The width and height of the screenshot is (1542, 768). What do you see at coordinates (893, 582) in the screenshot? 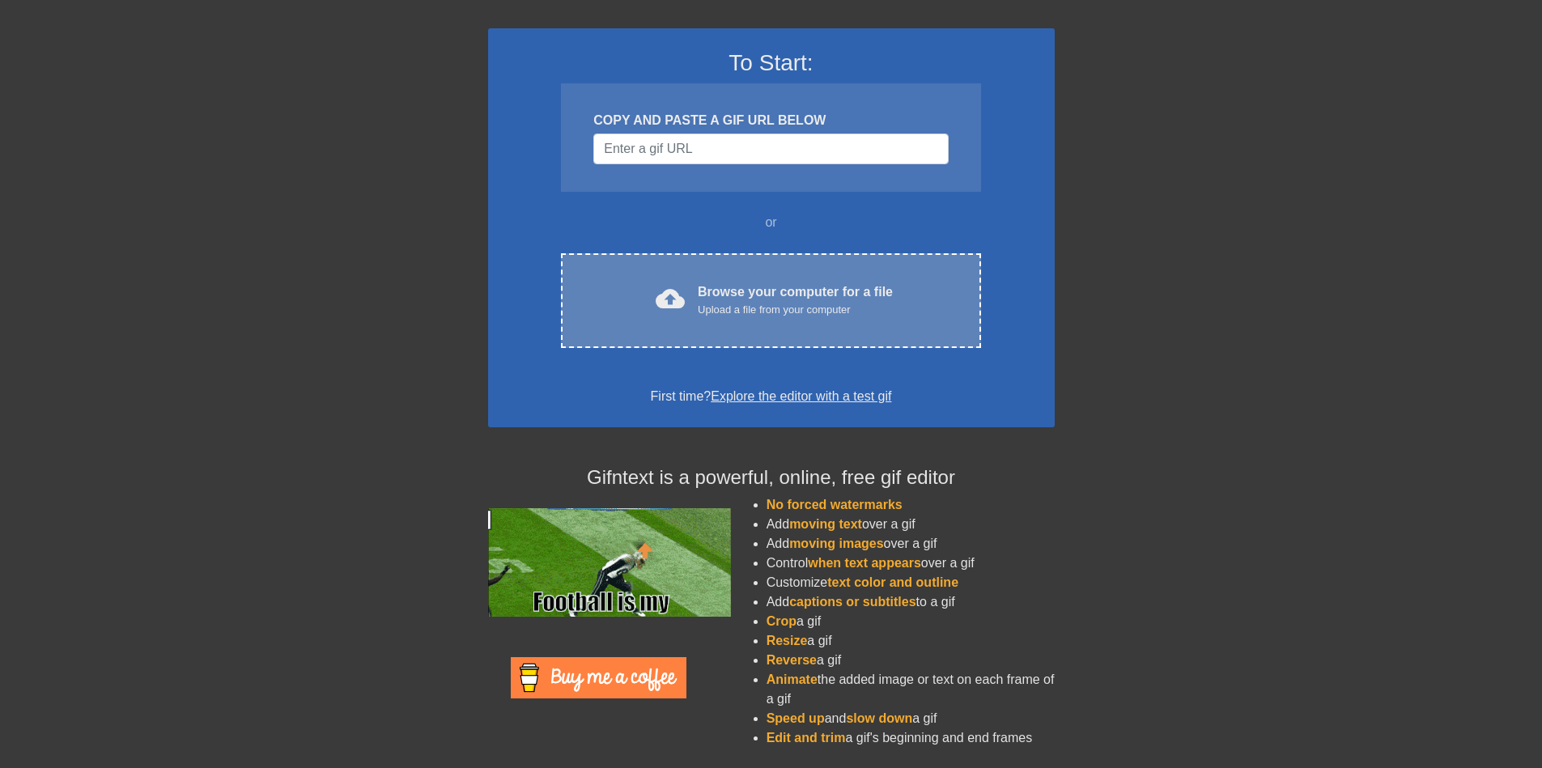
I see `span: text color and outline` at bounding box center [893, 582].